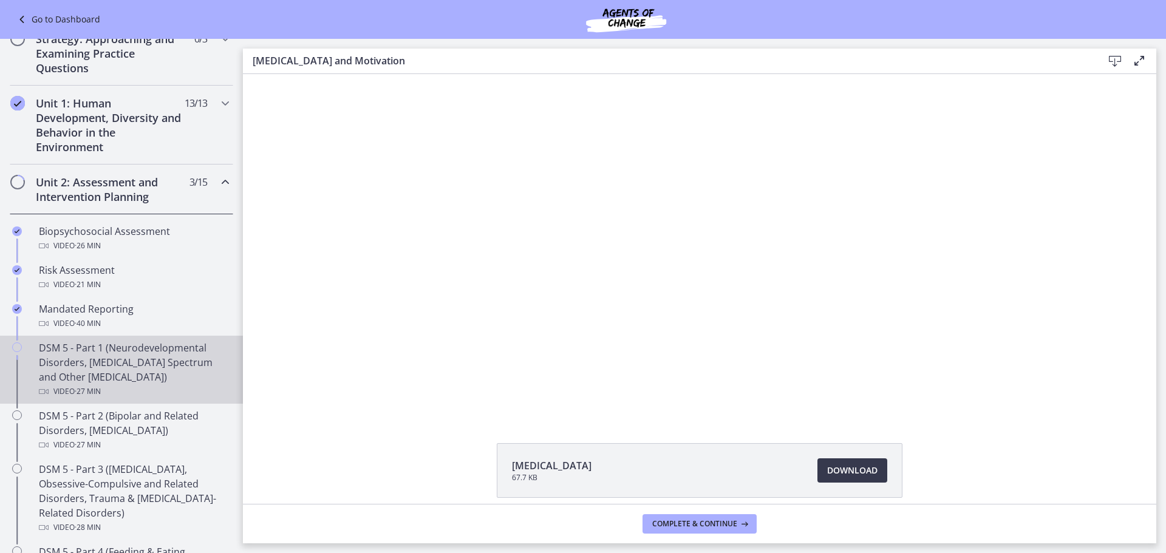 The width and height of the screenshot is (1166, 553). Describe the element at coordinates (87, 528) in the screenshot. I see `span: · 28 min` at that location.